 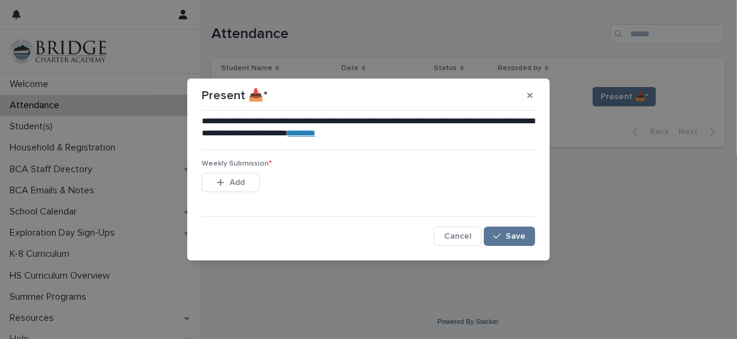 I want to click on span: Save, so click(x=516, y=236).